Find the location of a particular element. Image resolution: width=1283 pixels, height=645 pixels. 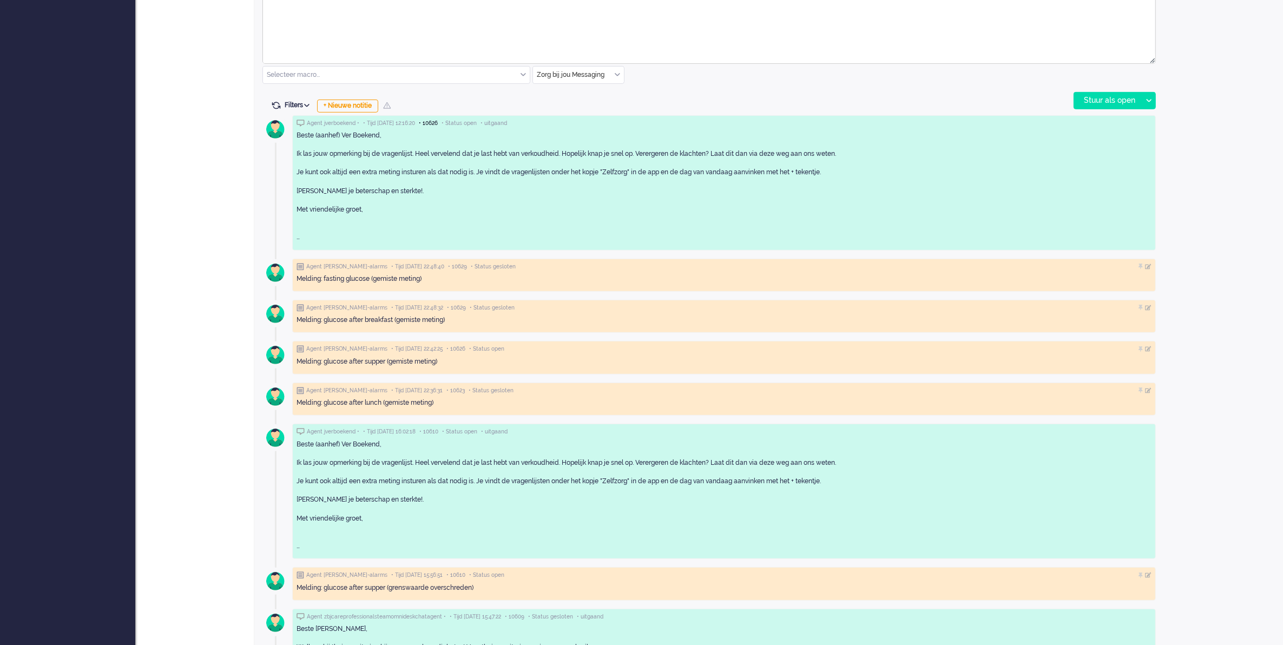

div: Stuur als open is located at coordinates (1107, 101).